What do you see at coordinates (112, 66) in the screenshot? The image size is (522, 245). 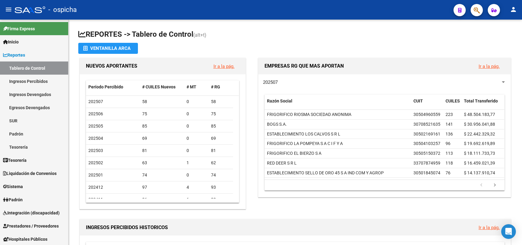 I see `span: NUEVOS APORTANTES` at bounding box center [112, 66].